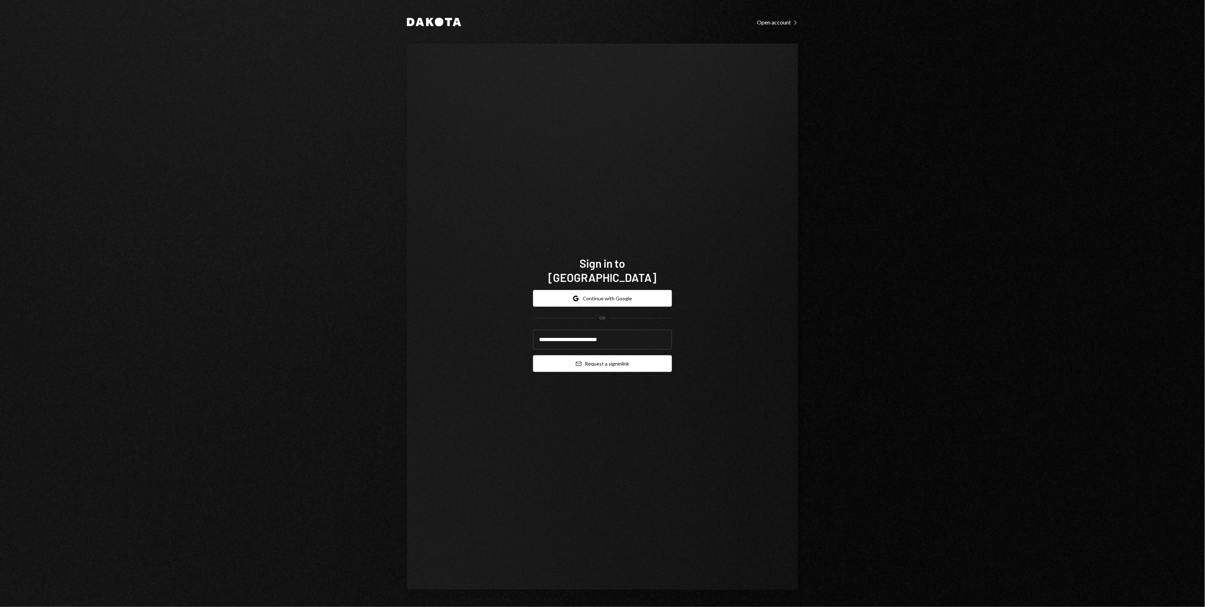 This screenshot has width=1205, height=607. What do you see at coordinates (603, 298) in the screenshot?
I see `button: Continue with Google` at bounding box center [603, 298].